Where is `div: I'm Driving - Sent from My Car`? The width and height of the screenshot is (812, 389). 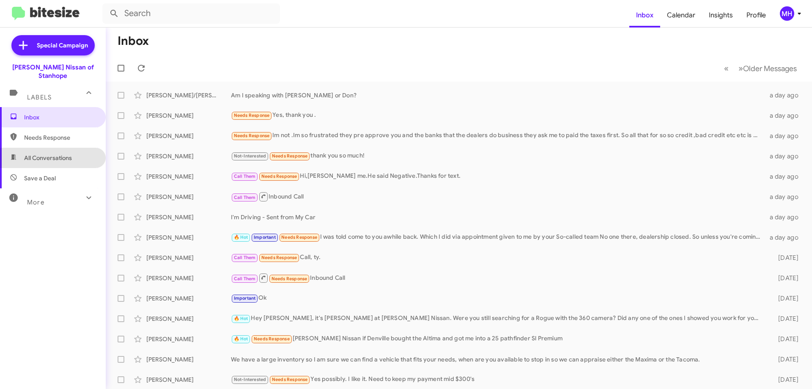 div: I'm Driving - Sent from My Car is located at coordinates (498, 217).